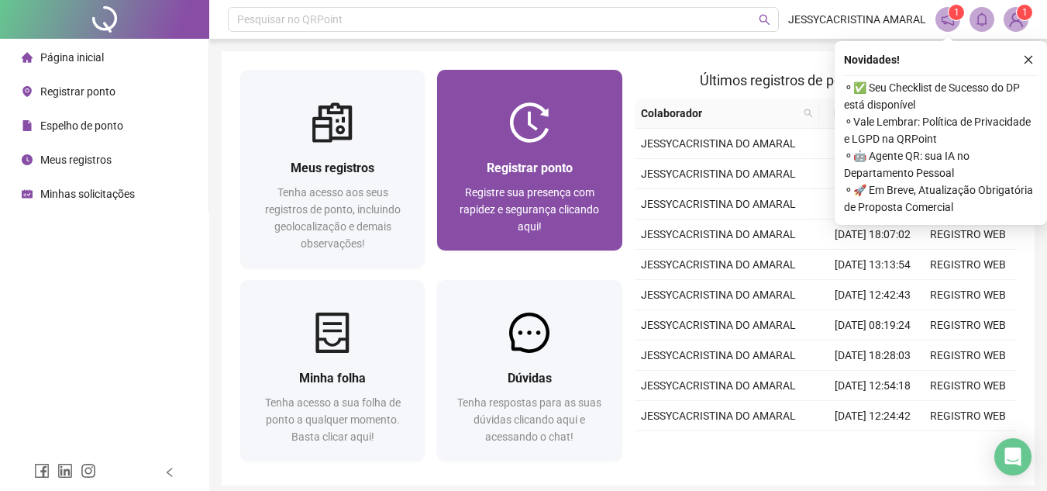 Image resolution: width=1047 pixels, height=491 pixels. I want to click on span: notification, so click(948, 19).